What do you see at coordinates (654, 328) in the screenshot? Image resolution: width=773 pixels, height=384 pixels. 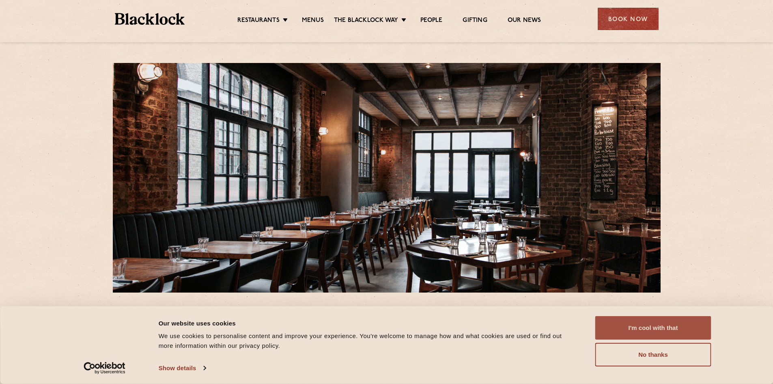 I see `button: I'm cool with that` at bounding box center [654, 328].